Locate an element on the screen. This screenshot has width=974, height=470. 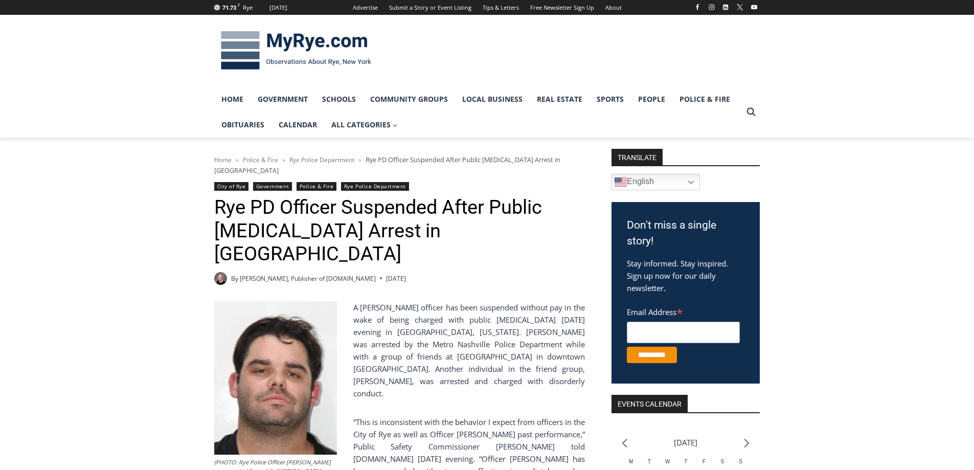
a: Author image is located at coordinates (220, 278).